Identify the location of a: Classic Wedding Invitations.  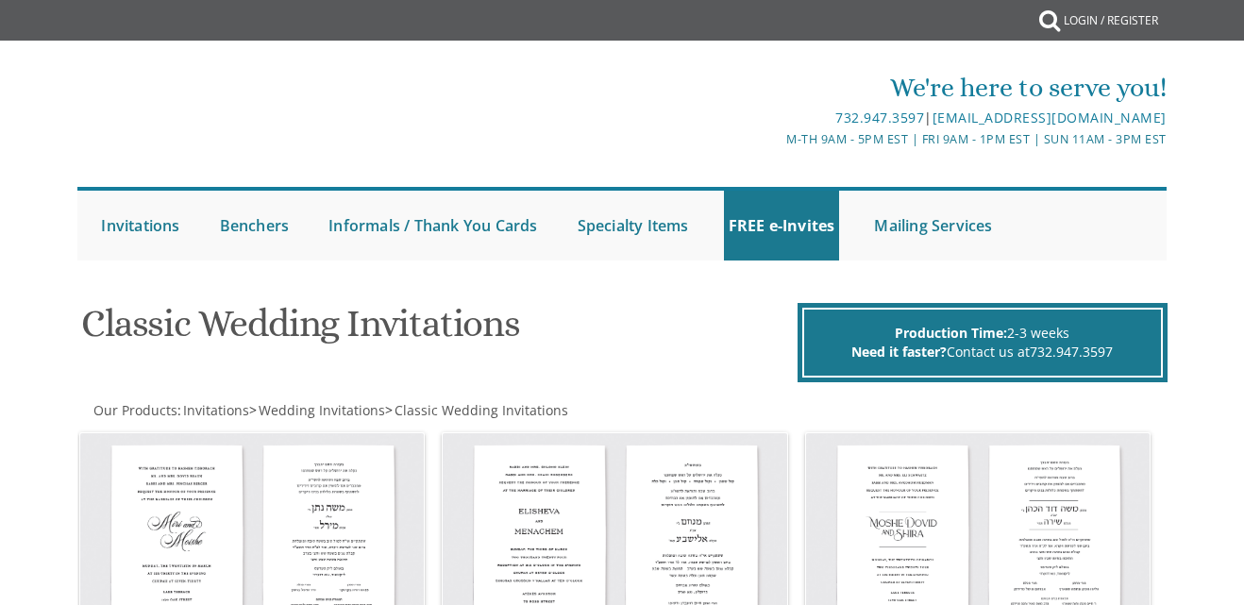
(481, 410).